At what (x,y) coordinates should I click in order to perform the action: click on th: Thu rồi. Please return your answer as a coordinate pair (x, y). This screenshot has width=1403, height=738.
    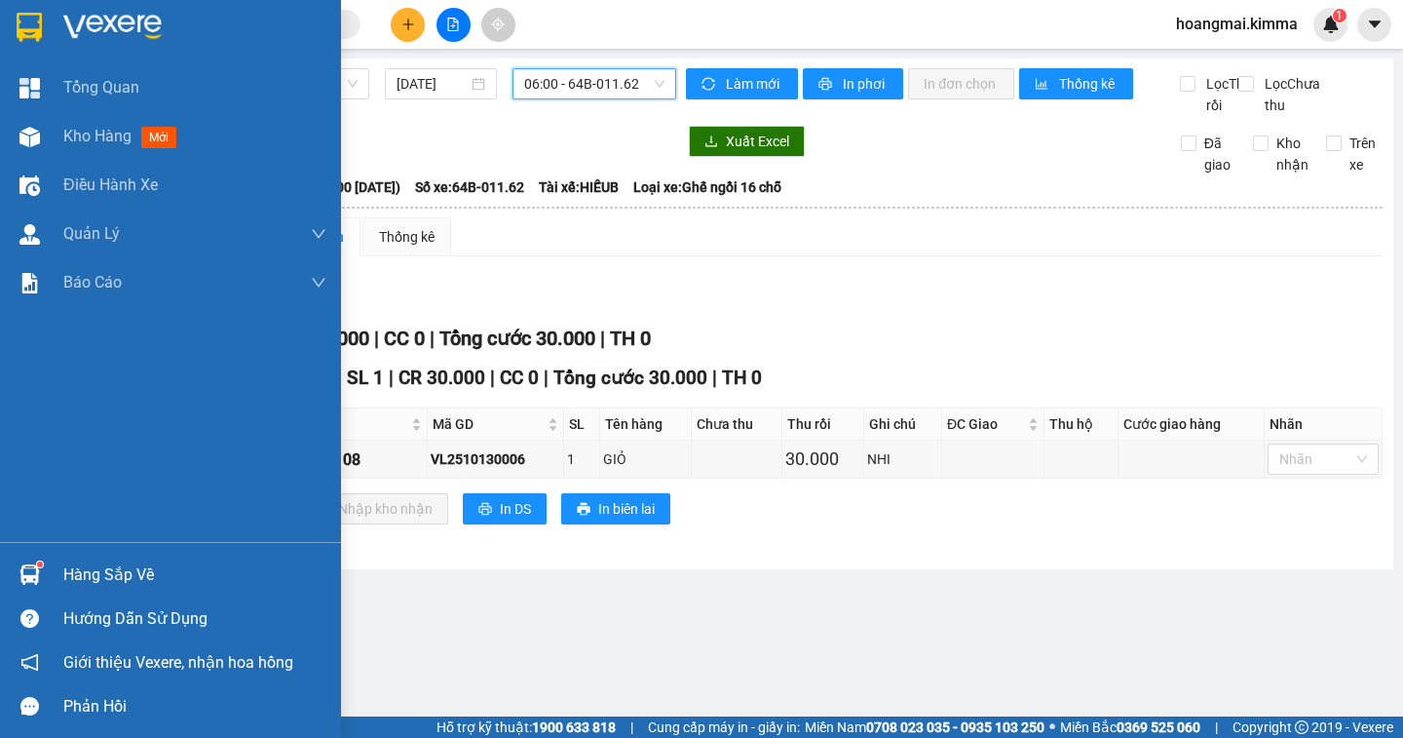
    Looking at the image, I should click on (823, 424).